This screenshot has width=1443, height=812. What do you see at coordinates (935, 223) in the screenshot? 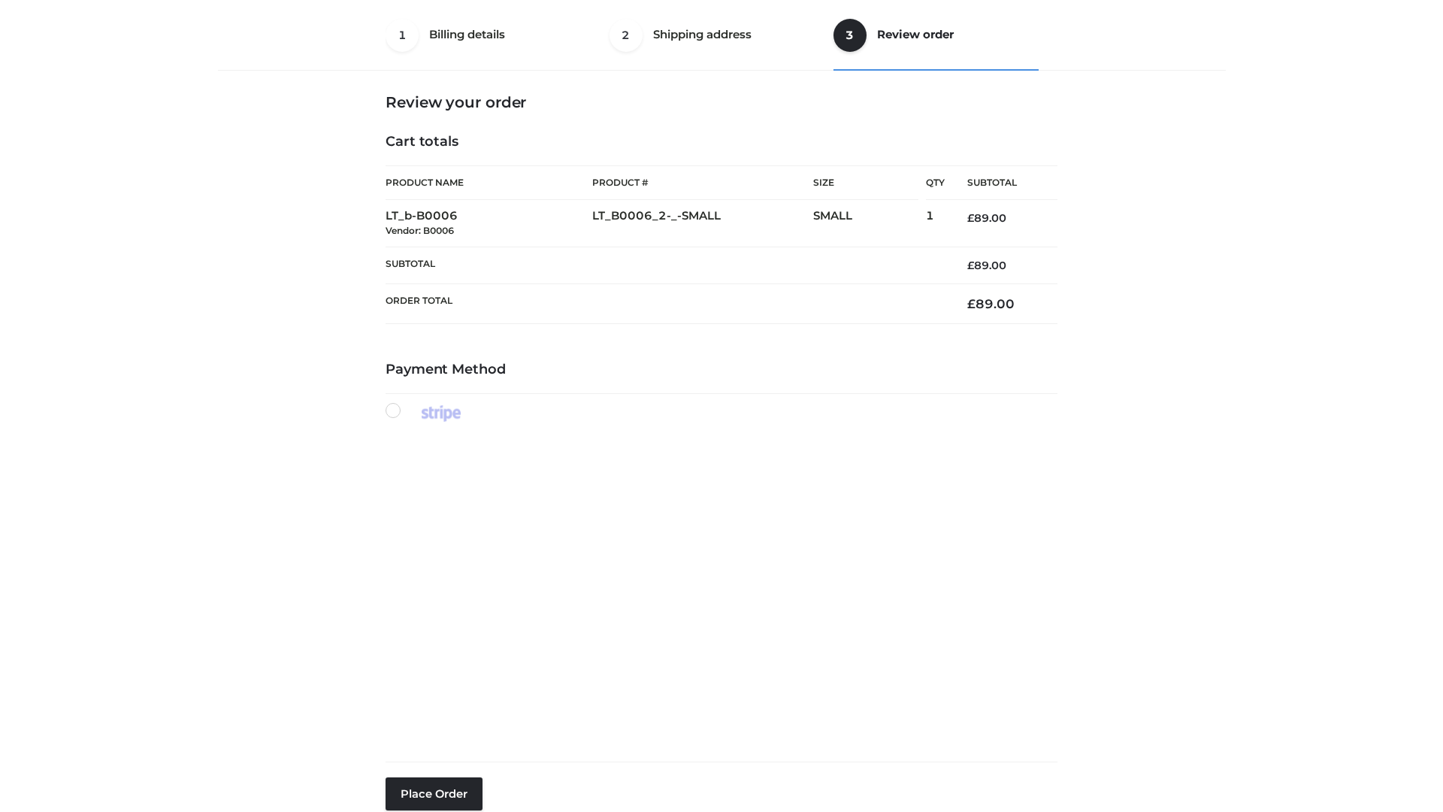
I see `td: 1` at bounding box center [935, 223].